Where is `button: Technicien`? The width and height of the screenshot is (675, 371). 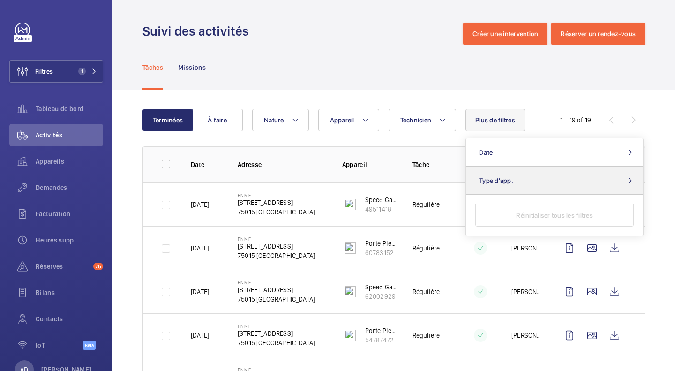 button: Technicien is located at coordinates (422, 120).